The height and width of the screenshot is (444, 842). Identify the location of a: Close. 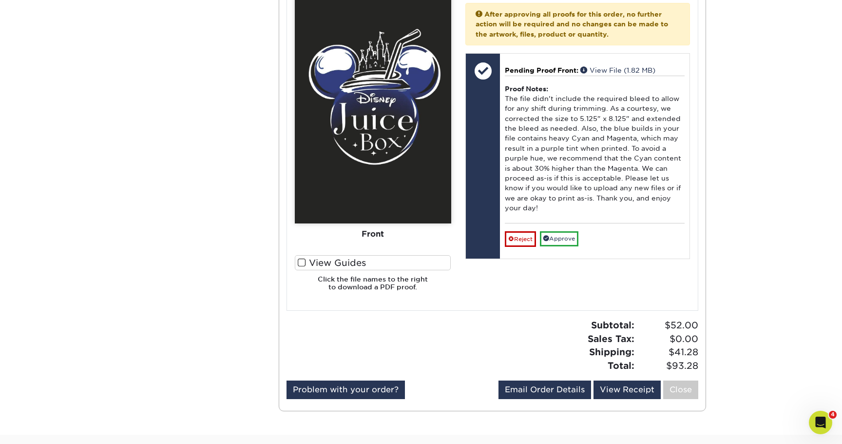
(681, 390).